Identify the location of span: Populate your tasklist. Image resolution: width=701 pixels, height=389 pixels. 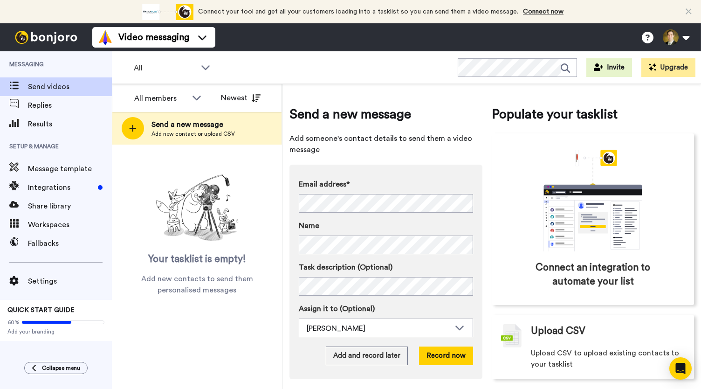
(593, 114).